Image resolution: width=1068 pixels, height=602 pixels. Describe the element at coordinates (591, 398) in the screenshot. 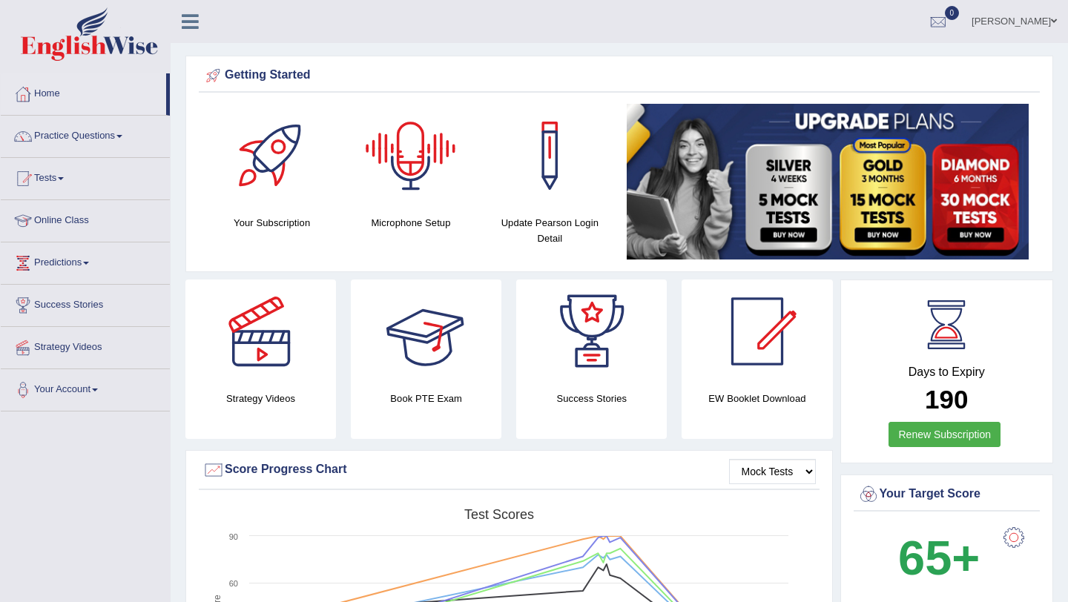

I see `h4: Success Stories` at that location.